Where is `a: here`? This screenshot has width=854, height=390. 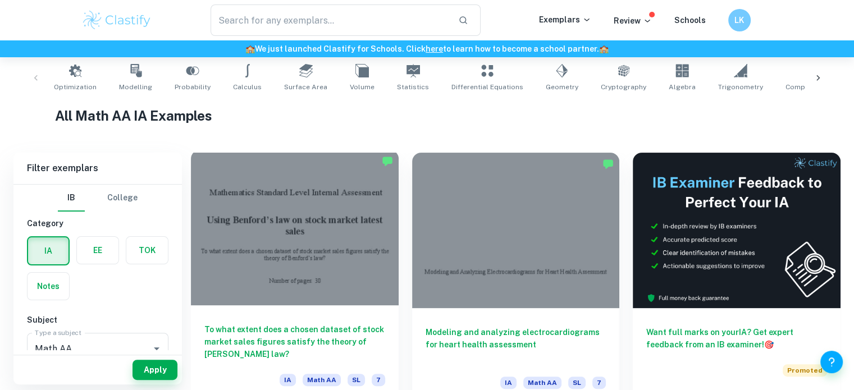 a: here is located at coordinates (434, 49).